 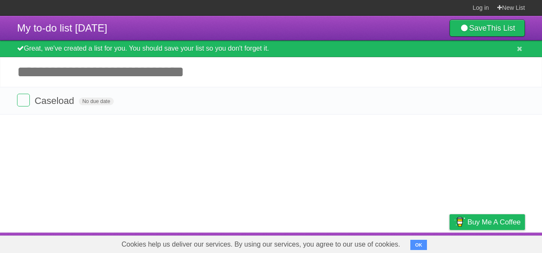 I want to click on img: Buy me a coffee, so click(x=459, y=222).